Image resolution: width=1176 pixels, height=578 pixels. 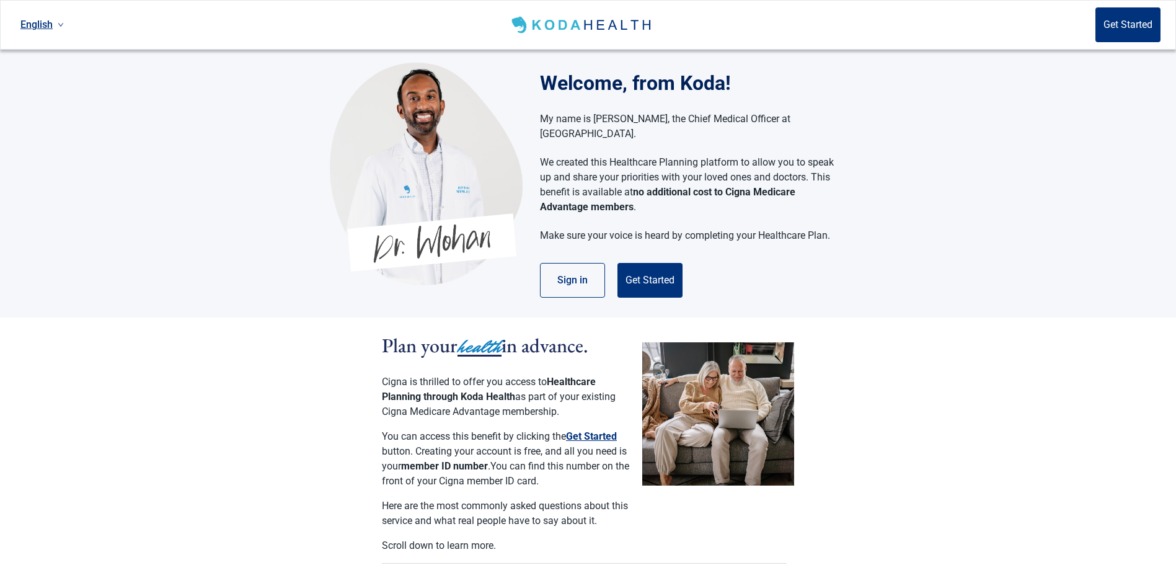 What do you see at coordinates (506, 513) in the screenshot?
I see `p: Here are the most commonly asked questions about this service and what real people have to say ab...` at bounding box center [506, 513].